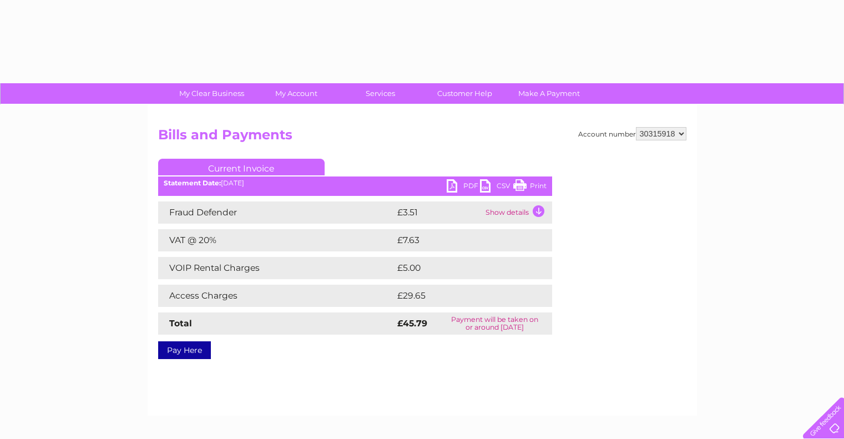 The width and height of the screenshot is (844, 439). What do you see at coordinates (276, 240) in the screenshot?
I see `td: VAT @ 20%` at bounding box center [276, 240].